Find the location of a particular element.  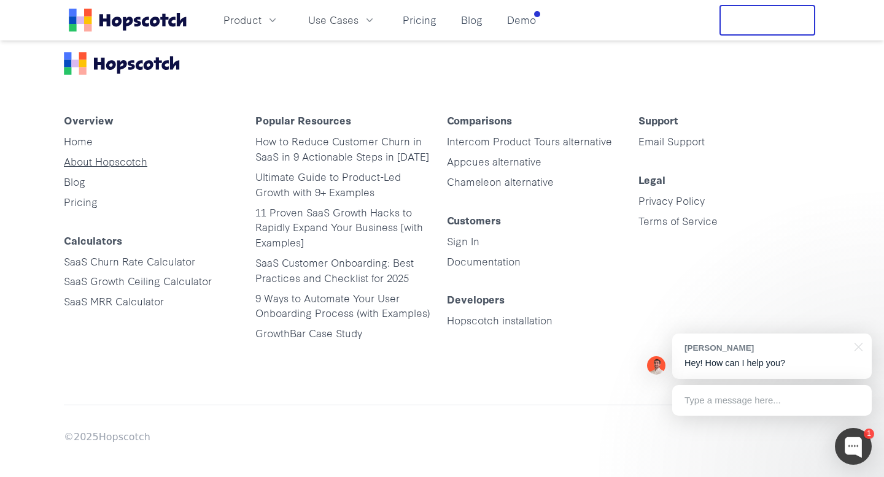

h4: Customers is located at coordinates (538, 224).